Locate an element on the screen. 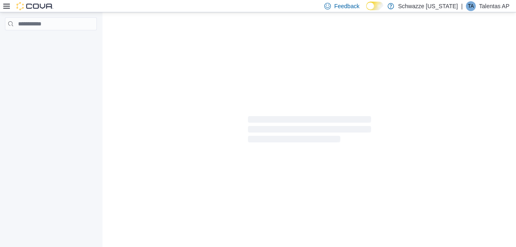 This screenshot has width=516, height=247. input: Dark Mode is located at coordinates (375, 6).